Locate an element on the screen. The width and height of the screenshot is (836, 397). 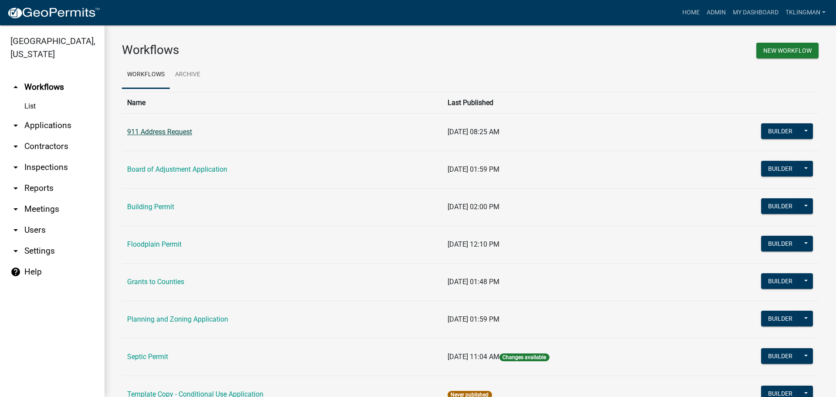
a: Workflows is located at coordinates (146, 75).